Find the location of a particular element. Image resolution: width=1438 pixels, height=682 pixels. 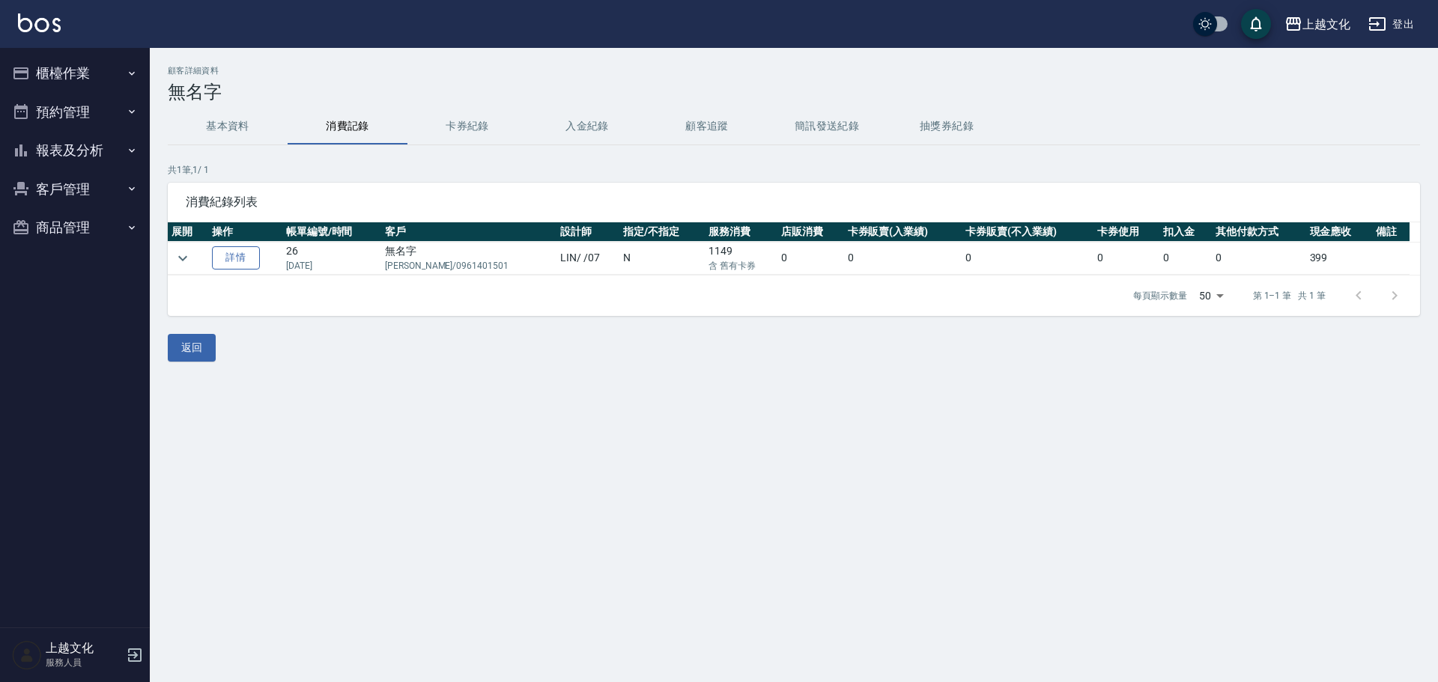

p: 第 1–1 筆 共 1 筆 is located at coordinates (1289, 296).